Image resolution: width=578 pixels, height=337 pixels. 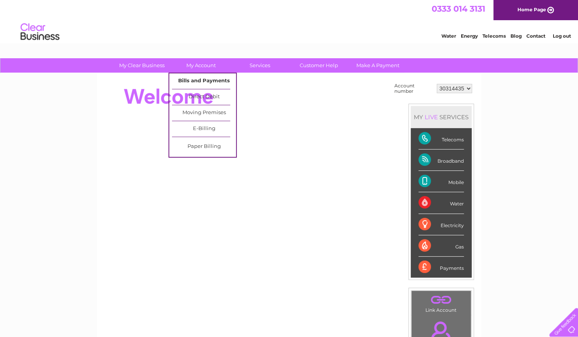 What do you see at coordinates (449, 36) in the screenshot?
I see `a: Water` at bounding box center [449, 36].